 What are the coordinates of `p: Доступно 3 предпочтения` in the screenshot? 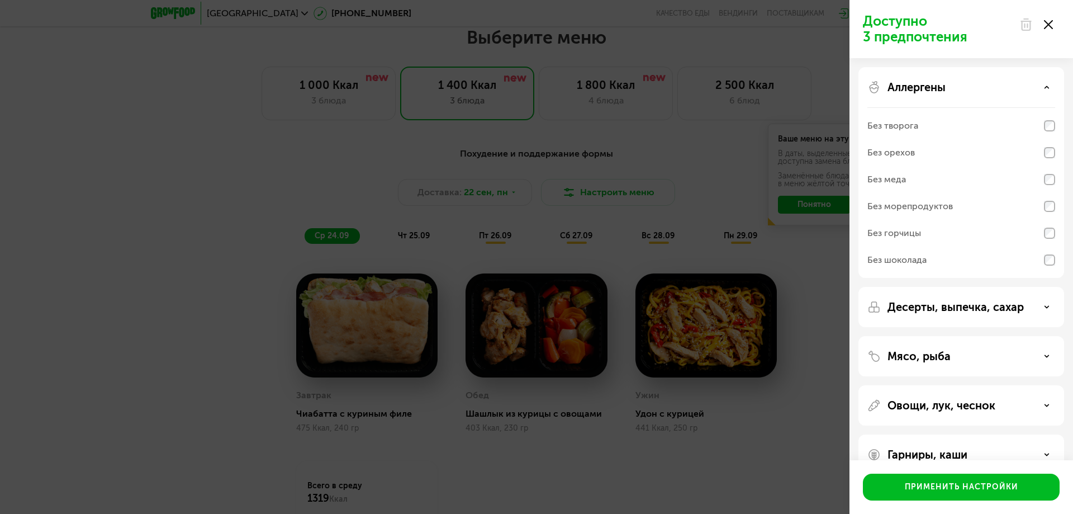 It's located at (938, 29).